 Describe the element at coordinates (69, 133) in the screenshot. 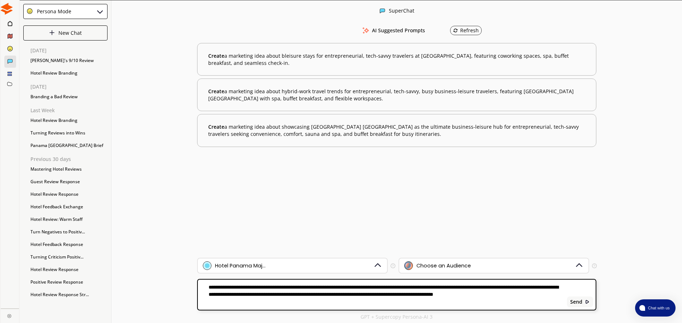

I see `div: Turning Reviews into Wins` at that location.